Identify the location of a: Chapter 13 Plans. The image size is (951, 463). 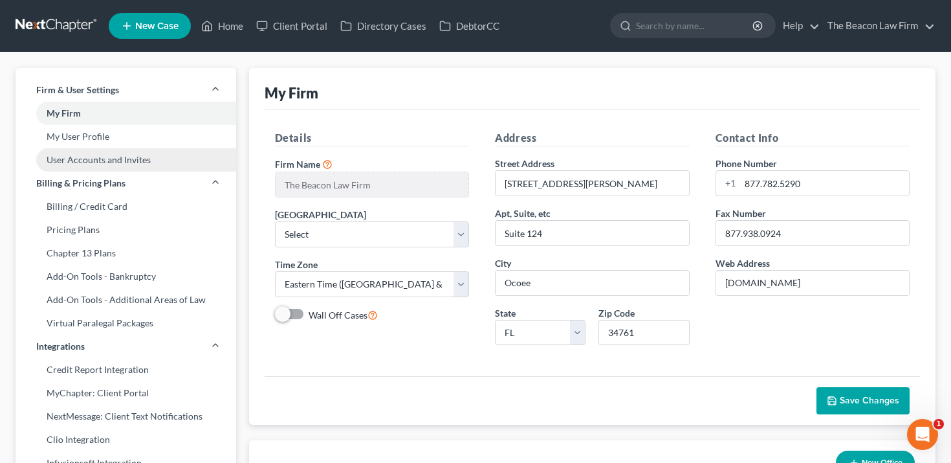
(126, 253).